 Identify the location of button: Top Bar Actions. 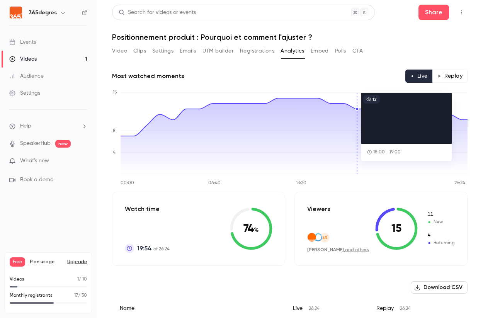
(461, 12).